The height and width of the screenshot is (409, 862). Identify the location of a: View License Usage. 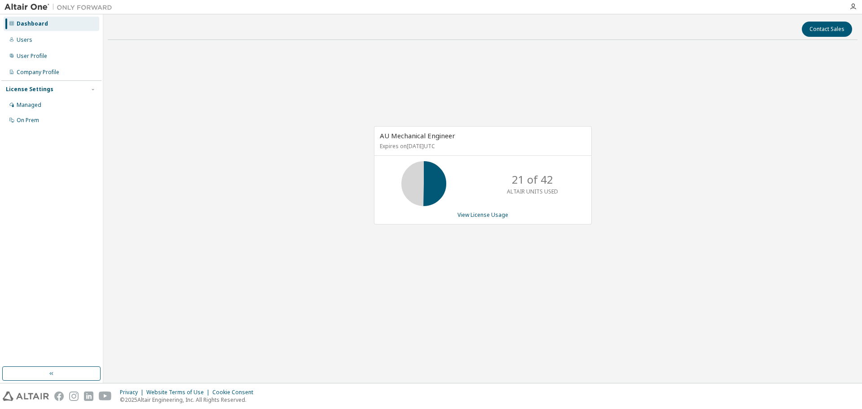
(483, 215).